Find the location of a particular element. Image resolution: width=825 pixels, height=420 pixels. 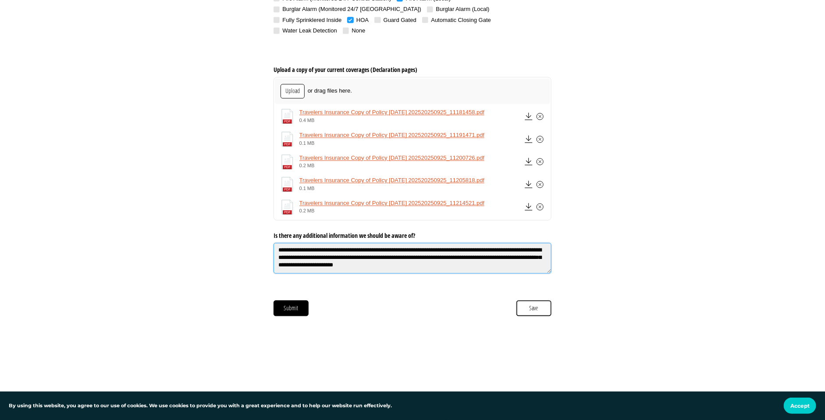

button: Remove Travelers Insurance Copy of Policy 4 Sep 25 202520250925_11205818.pdf is located at coordinates (540, 184).